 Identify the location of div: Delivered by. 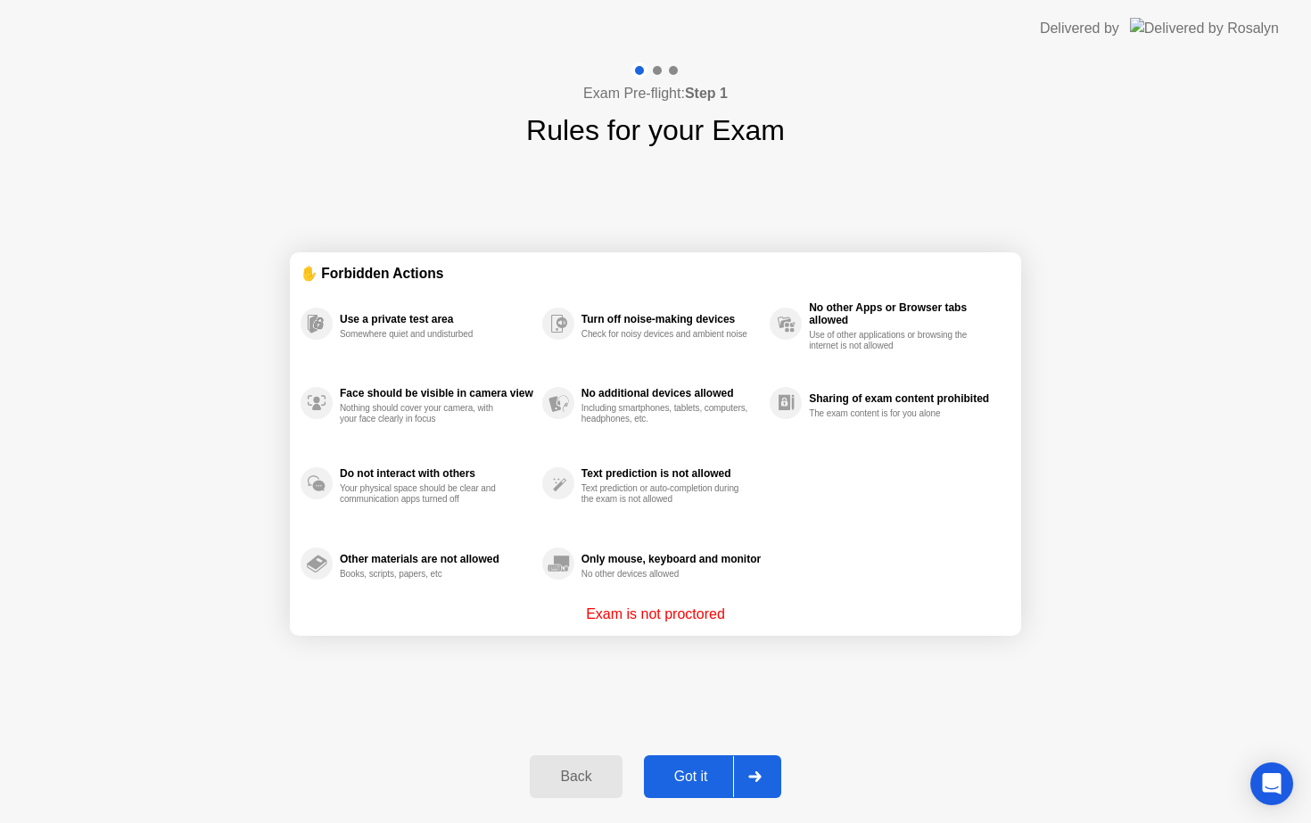
(1079, 29).